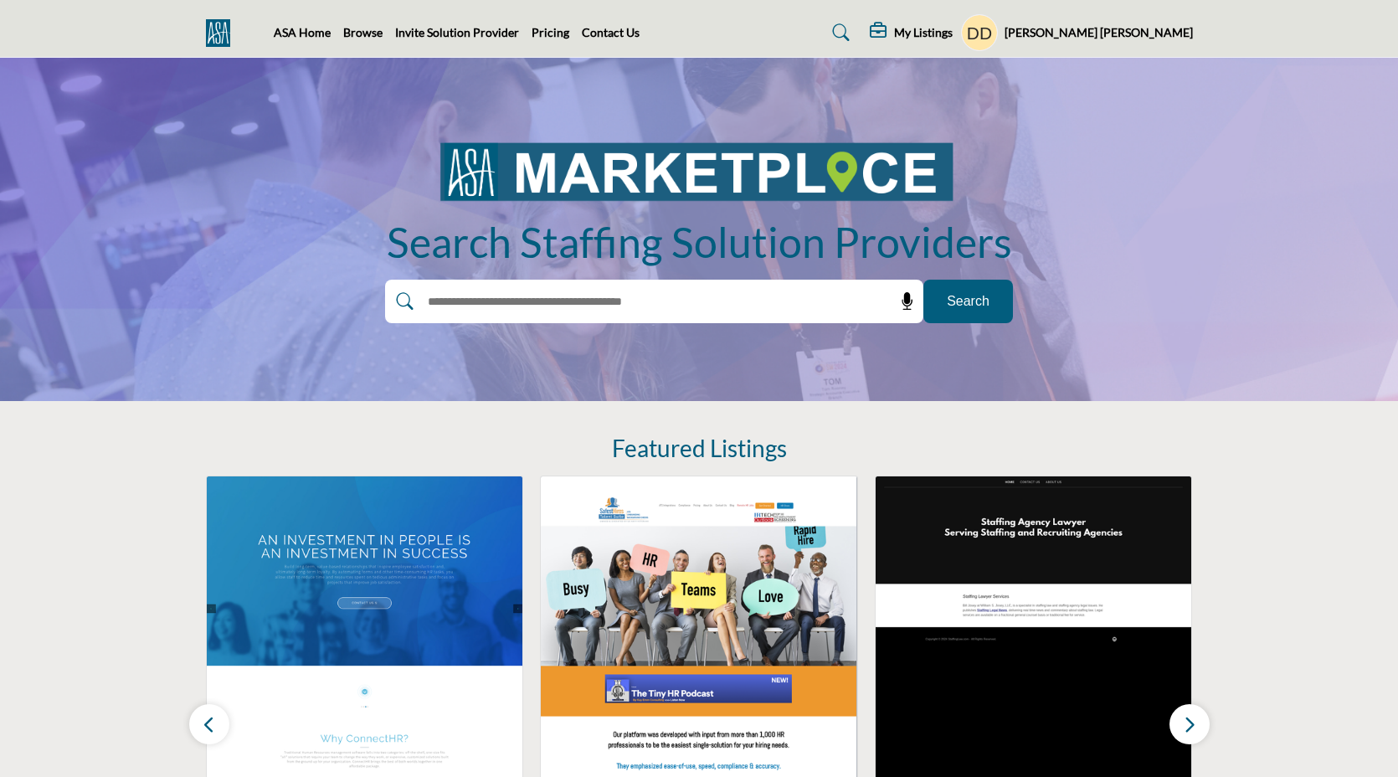  What do you see at coordinates (967, 301) in the screenshot?
I see `button: Search` at bounding box center [967, 301].